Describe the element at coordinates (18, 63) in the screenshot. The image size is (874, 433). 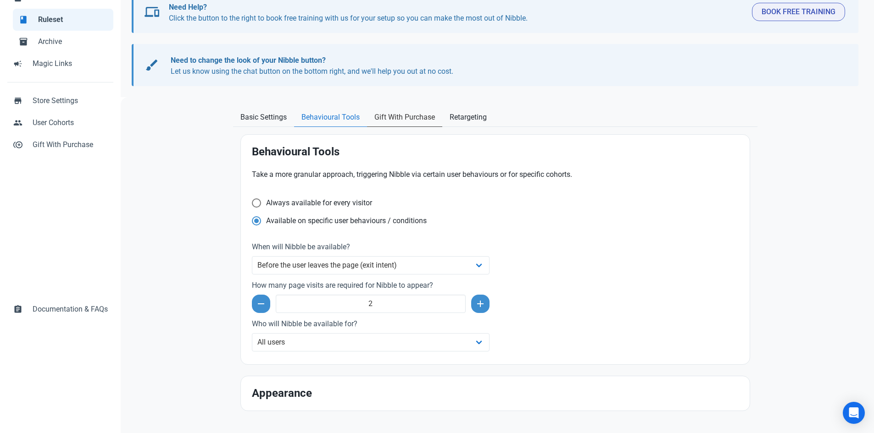
I see `span: campaign` at that location.